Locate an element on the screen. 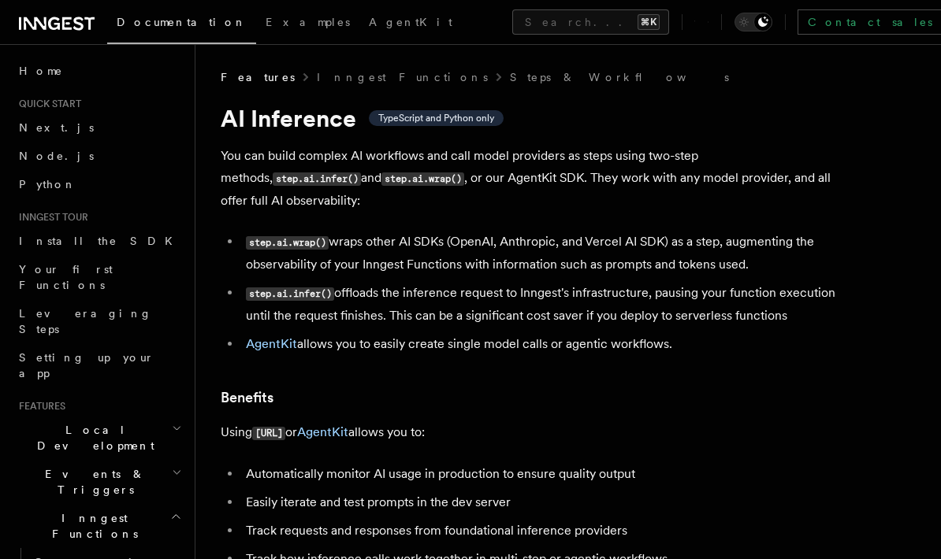 Image resolution: width=941 pixels, height=559 pixels. a: Next.js is located at coordinates (98, 128).